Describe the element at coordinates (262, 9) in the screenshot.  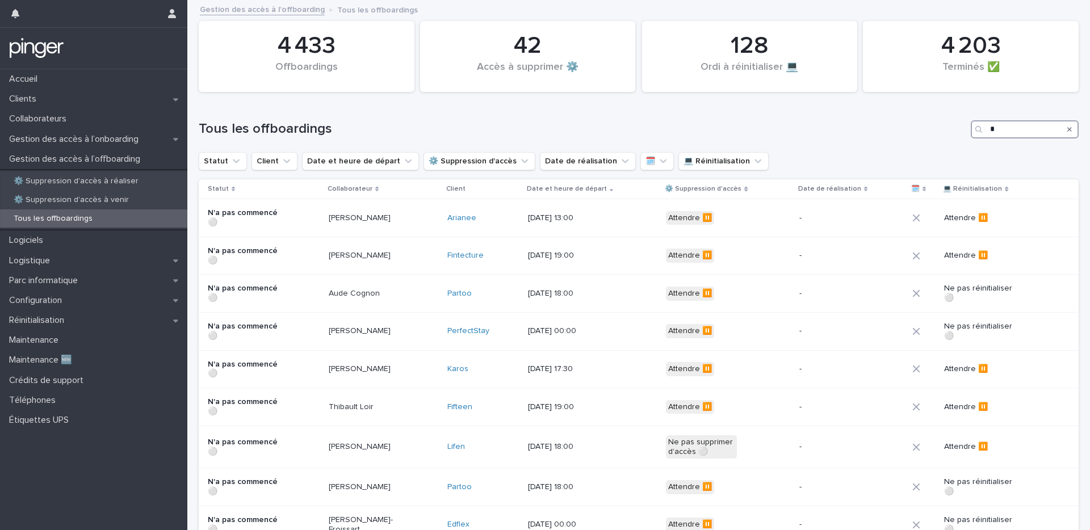
I see `a: Gestion des accès à l’offboarding` at that location.